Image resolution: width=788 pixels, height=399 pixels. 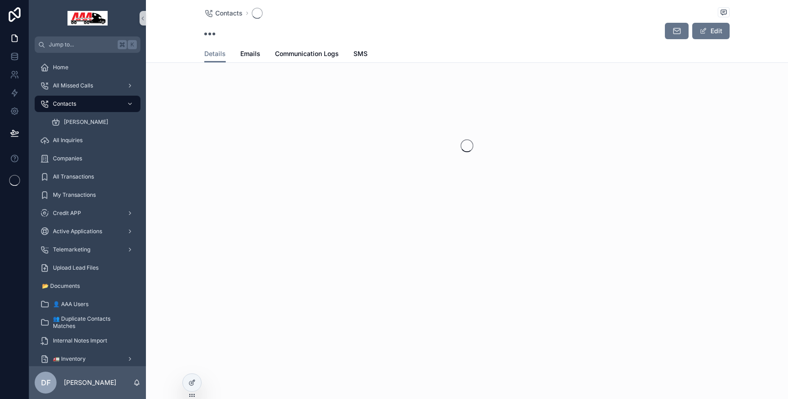 I want to click on div: scrollable content, so click(x=88, y=210).